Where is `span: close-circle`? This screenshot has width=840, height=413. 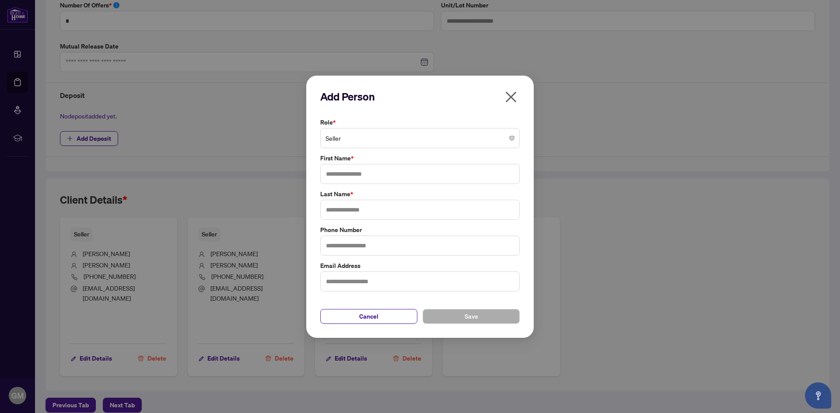 span: close-circle is located at coordinates (512, 138).